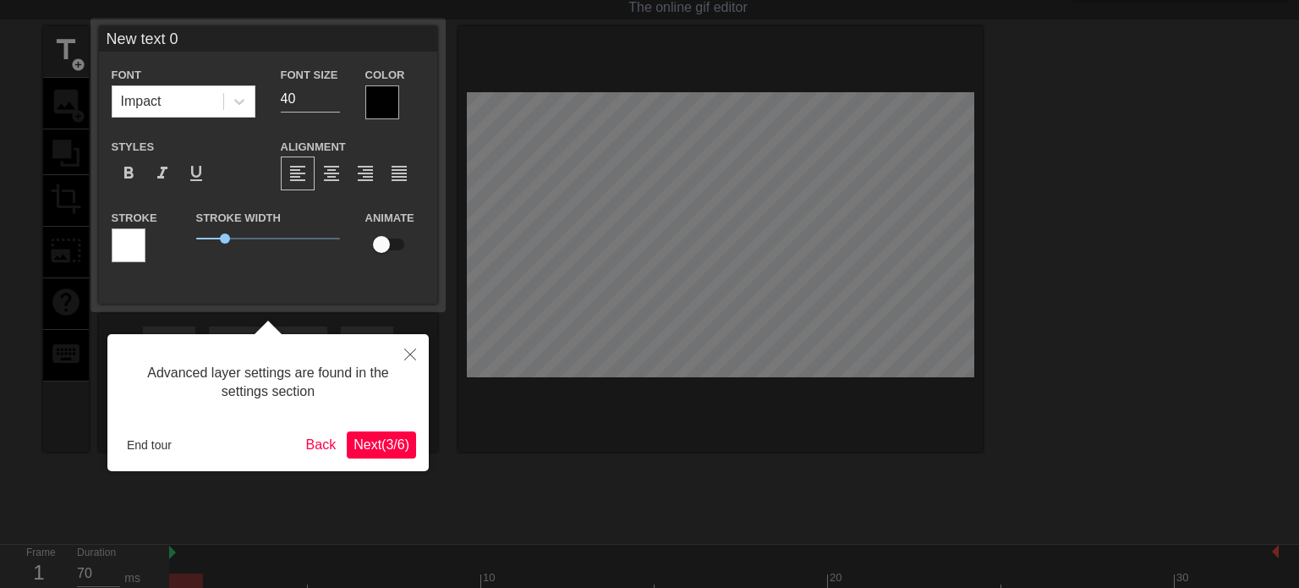 Image resolution: width=1299 pixels, height=588 pixels. Describe the element at coordinates (149, 445) in the screenshot. I see `button: End tour` at that location.